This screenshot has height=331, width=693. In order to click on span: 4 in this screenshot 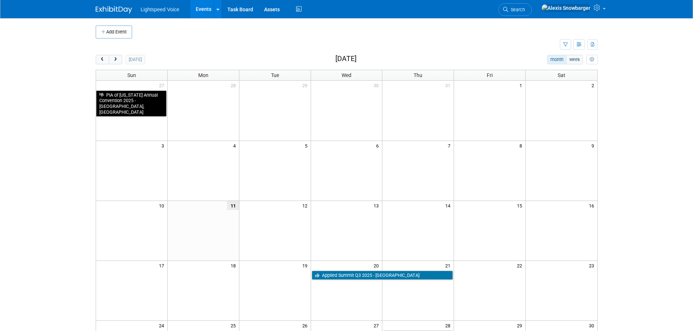, I will do `click(236, 145)`.